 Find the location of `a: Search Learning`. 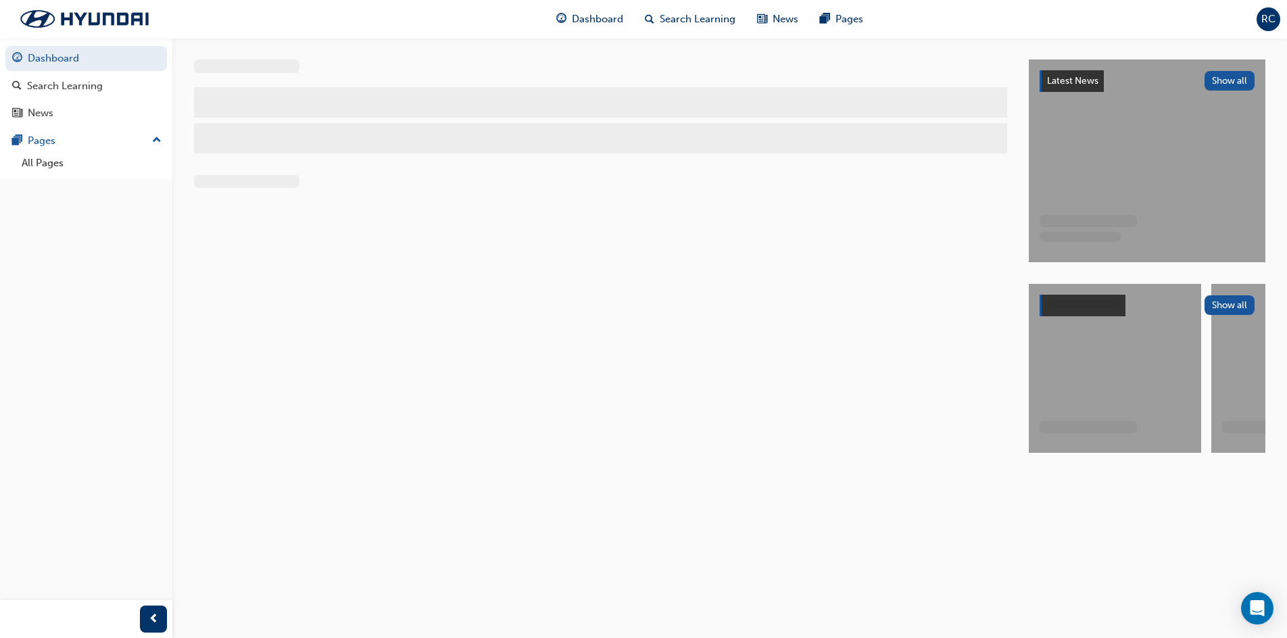

a: Search Learning is located at coordinates (86, 86).